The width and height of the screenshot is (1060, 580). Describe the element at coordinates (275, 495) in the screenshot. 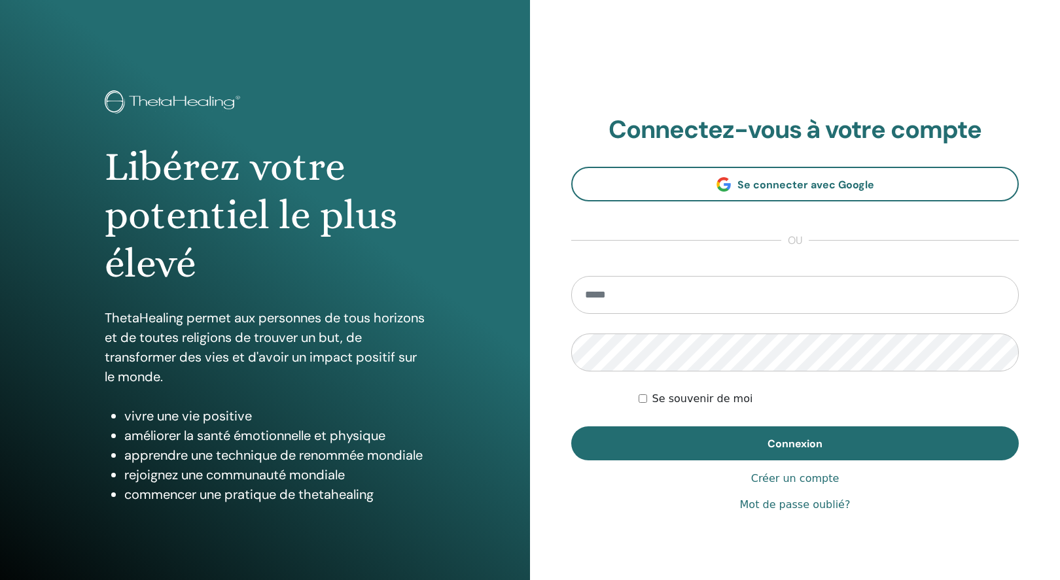

I see `li: commencer une pratique de thetahealing` at that location.